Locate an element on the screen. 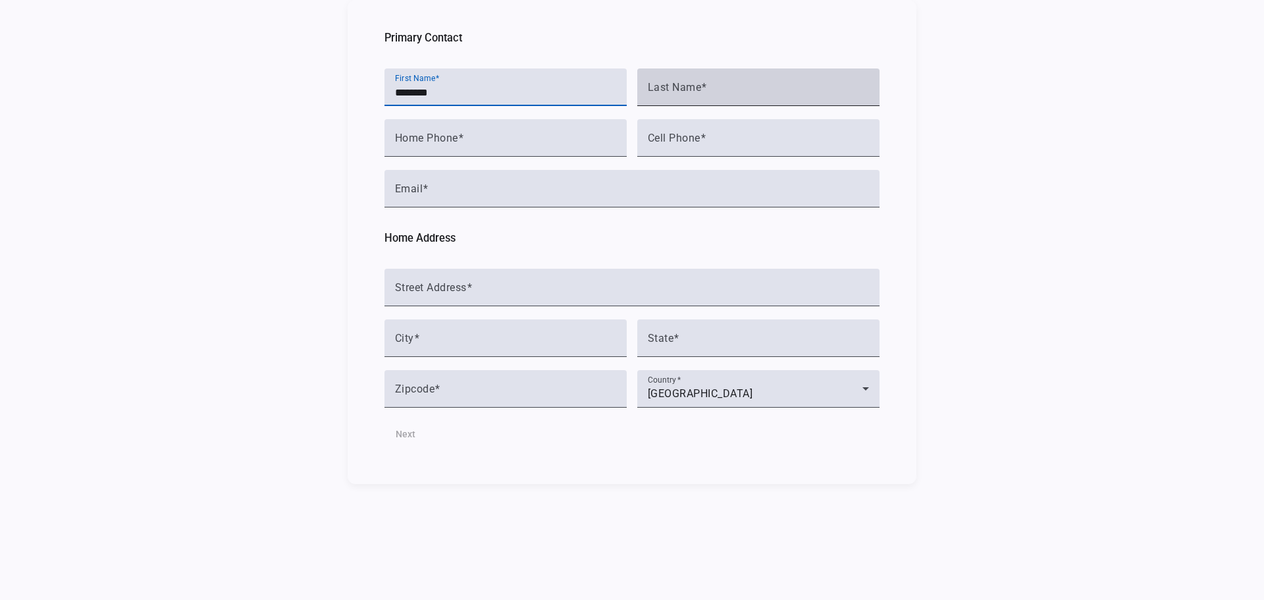 The width and height of the screenshot is (1264, 600). mat-label: Street Address is located at coordinates (430, 286).